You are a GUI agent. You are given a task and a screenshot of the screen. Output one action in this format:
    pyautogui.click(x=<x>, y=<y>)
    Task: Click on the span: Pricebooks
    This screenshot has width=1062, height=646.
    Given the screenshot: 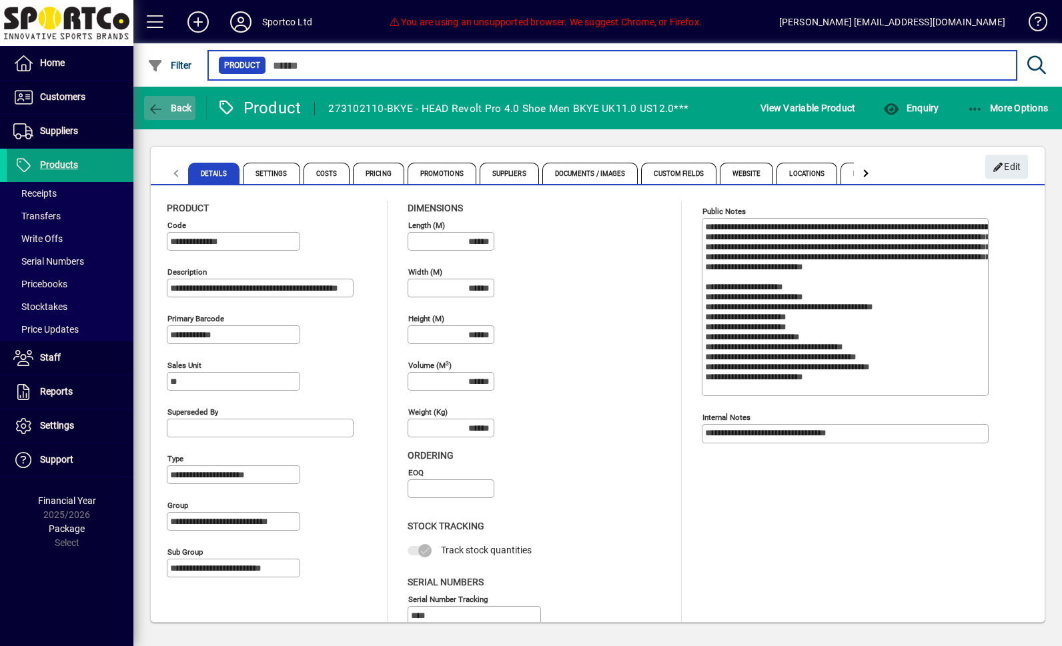 What is the action you would take?
    pyautogui.click(x=40, y=284)
    